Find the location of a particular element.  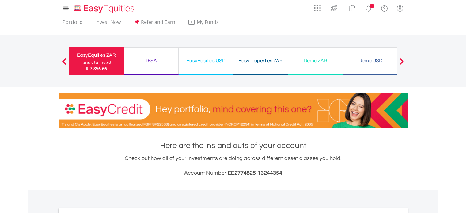

span: My Funds is located at coordinates (208, 22).